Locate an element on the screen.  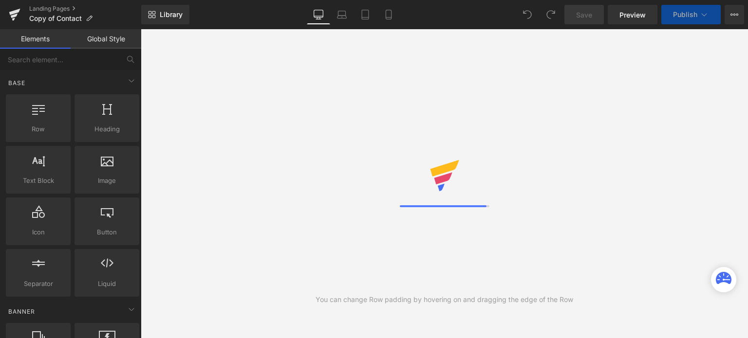
span: Base is located at coordinates (17, 83).